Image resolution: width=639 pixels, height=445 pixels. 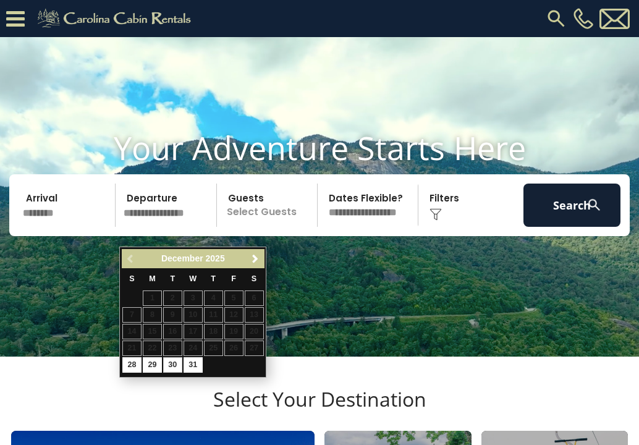 What do you see at coordinates (255, 259) in the screenshot?
I see `span: Next` at bounding box center [255, 259].